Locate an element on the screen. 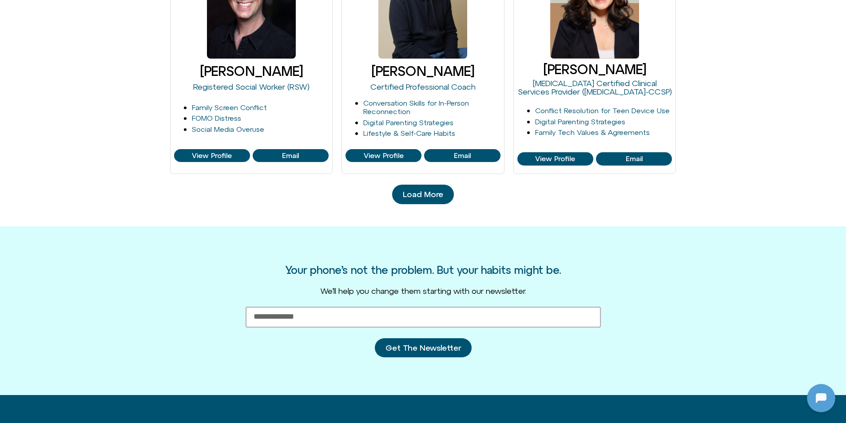  a: Family Screen Conflict is located at coordinates (229, 108).